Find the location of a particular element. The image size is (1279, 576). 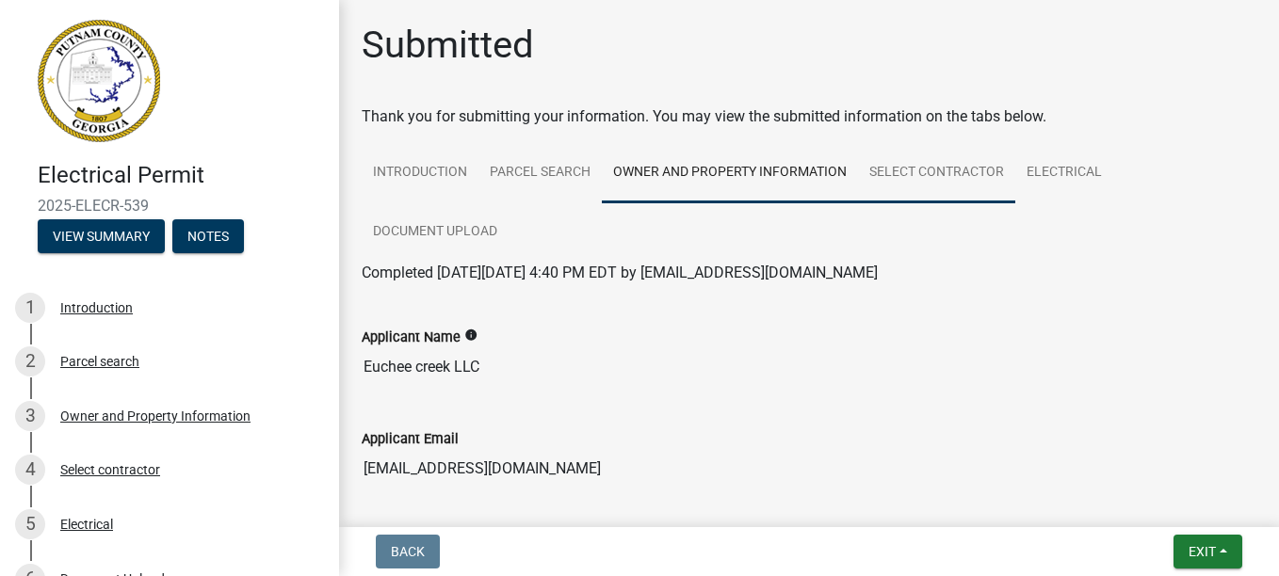

div: Thank you for submitting your information. You may view the submitted information on the tabs below. is located at coordinates (809, 117).